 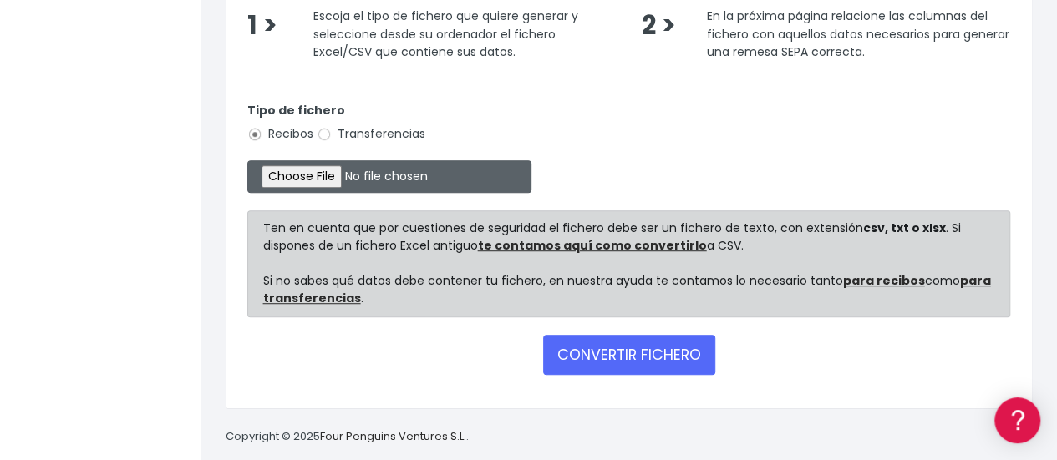 What do you see at coordinates (280, 134) in the screenshot?
I see `label: Recibos` at bounding box center [280, 134].